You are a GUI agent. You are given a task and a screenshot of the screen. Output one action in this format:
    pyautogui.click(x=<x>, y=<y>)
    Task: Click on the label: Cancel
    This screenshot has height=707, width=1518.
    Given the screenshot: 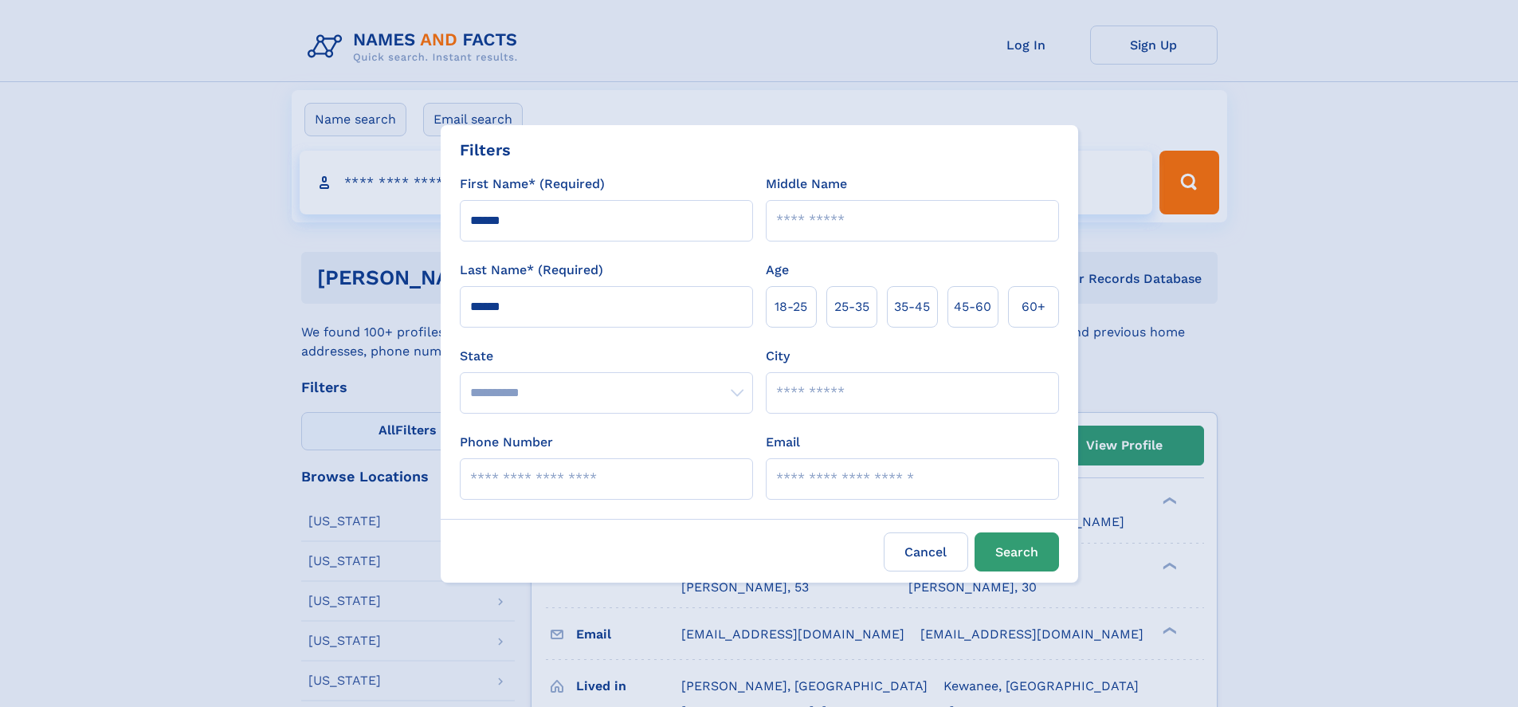 What is the action you would take?
    pyautogui.click(x=926, y=551)
    